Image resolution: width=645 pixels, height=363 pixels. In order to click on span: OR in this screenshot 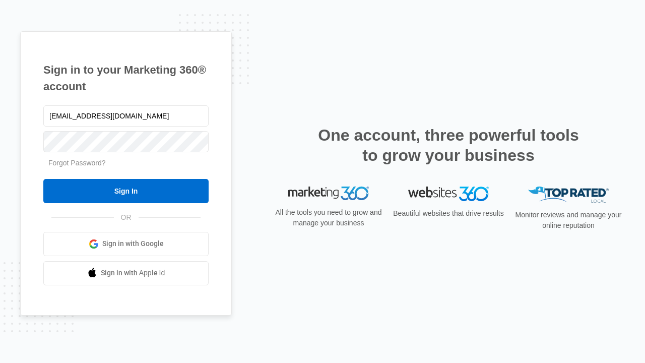, I will do `click(126, 217)`.